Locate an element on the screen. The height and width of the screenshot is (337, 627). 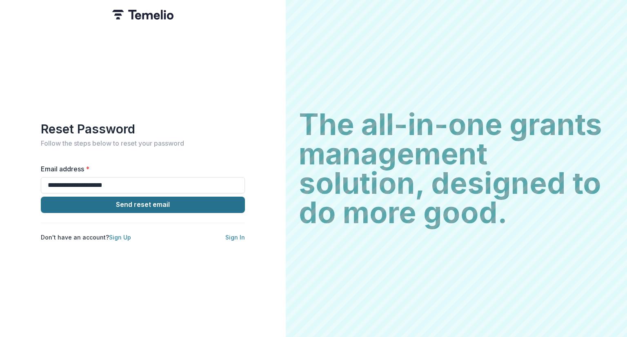
h2: Follow the steps below to reset your password is located at coordinates (143, 143).